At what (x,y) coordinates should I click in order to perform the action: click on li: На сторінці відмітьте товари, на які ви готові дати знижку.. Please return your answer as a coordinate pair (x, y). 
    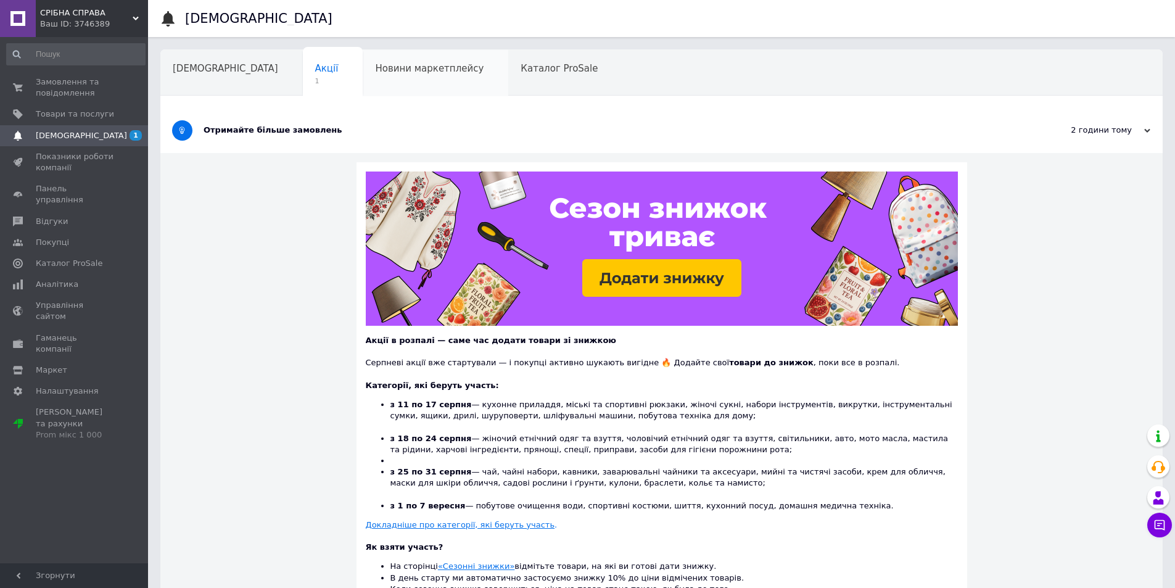
    Looking at the image, I should click on (674, 566).